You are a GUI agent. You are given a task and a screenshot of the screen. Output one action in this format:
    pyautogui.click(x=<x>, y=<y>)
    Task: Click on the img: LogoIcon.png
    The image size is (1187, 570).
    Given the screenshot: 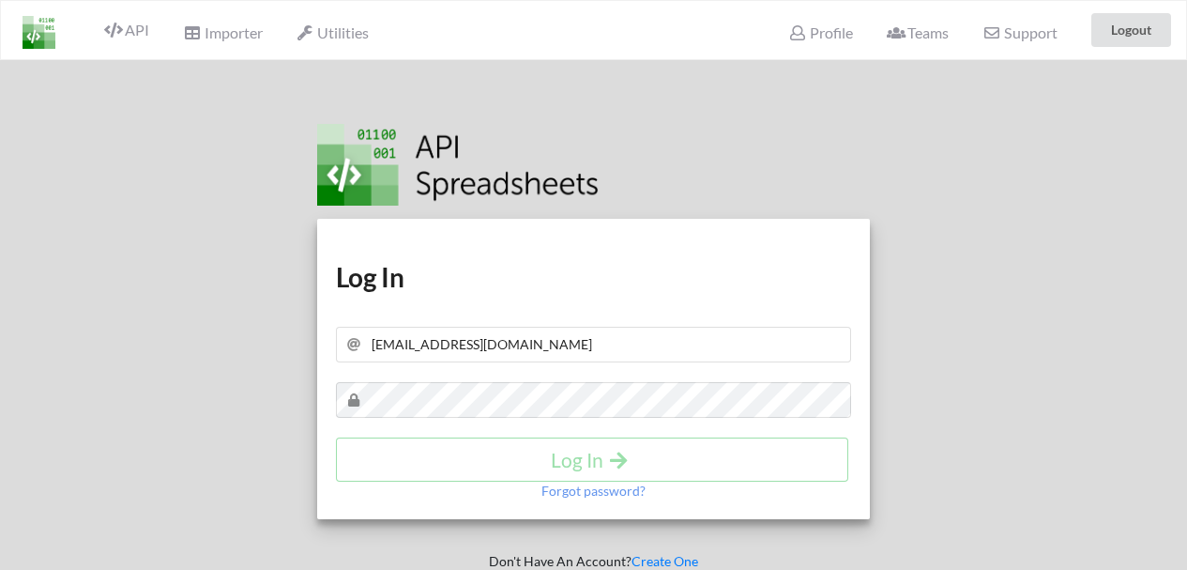 What is the action you would take?
    pyautogui.click(x=38, y=32)
    